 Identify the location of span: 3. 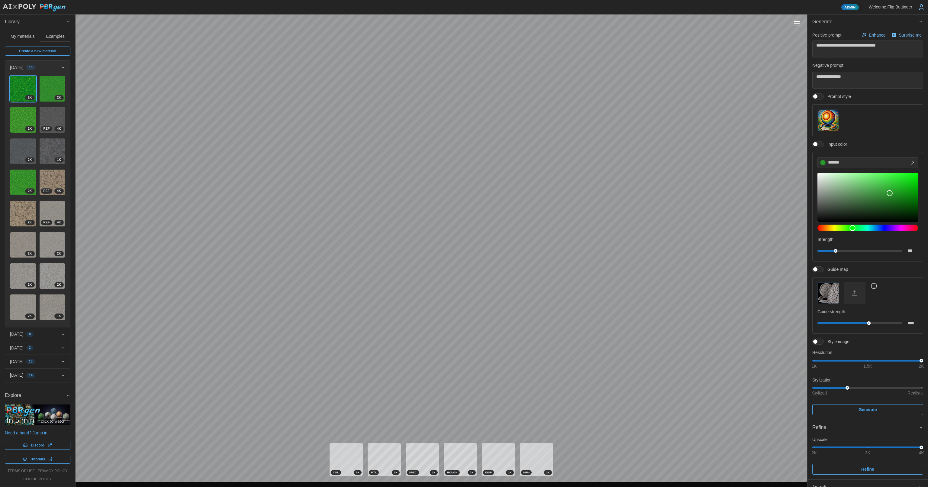
(30, 348).